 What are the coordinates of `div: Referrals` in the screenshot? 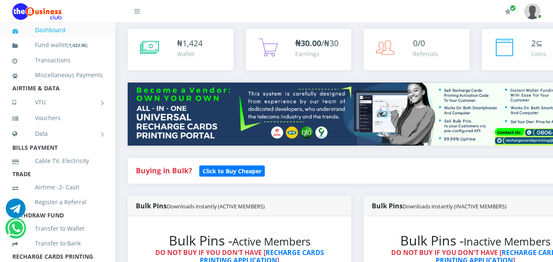 It's located at (426, 54).